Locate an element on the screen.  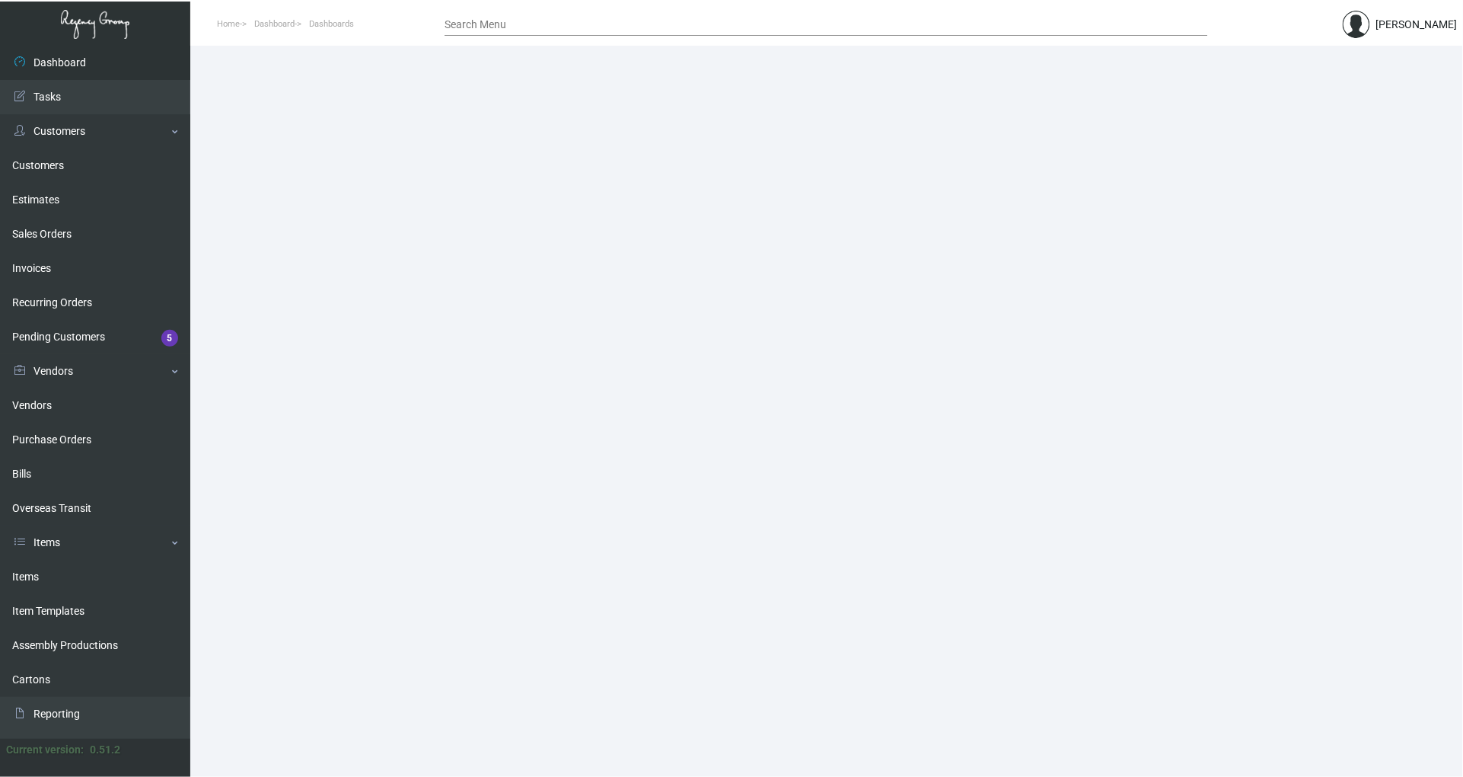
span: Dashboards is located at coordinates (331, 24).